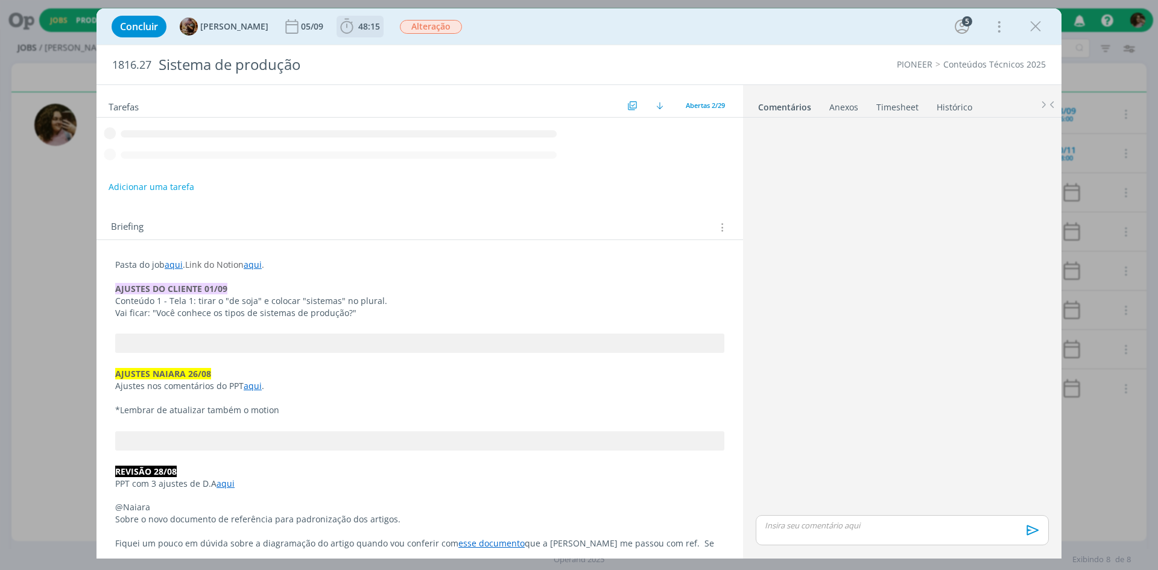 The height and width of the screenshot is (570, 1158). What do you see at coordinates (251, 300) in the screenshot?
I see `span: Conteúdo 1 - Tela 1: tirar o "de soja" e colocar "sistemas" no plural.` at bounding box center [251, 300].